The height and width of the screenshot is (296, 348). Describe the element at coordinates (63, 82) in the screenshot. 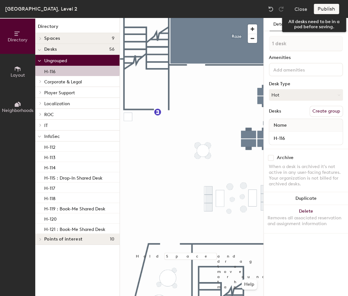

I see `span: Corporate & Legal` at that location.